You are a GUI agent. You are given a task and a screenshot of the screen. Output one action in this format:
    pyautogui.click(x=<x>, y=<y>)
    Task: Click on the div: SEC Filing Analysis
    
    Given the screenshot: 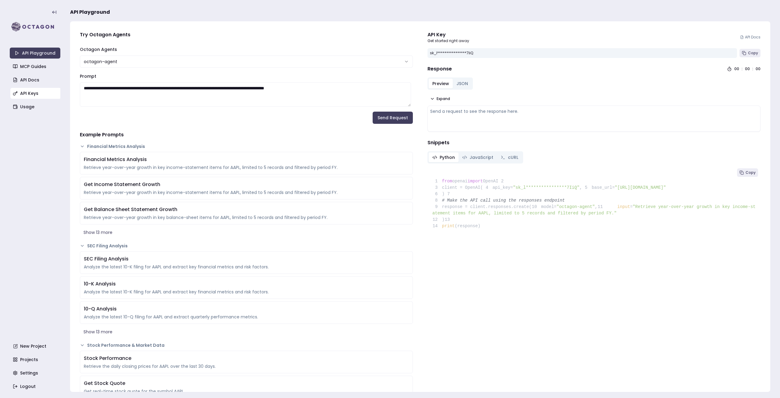 What is the action you would take?
    pyautogui.click(x=246, y=259)
    